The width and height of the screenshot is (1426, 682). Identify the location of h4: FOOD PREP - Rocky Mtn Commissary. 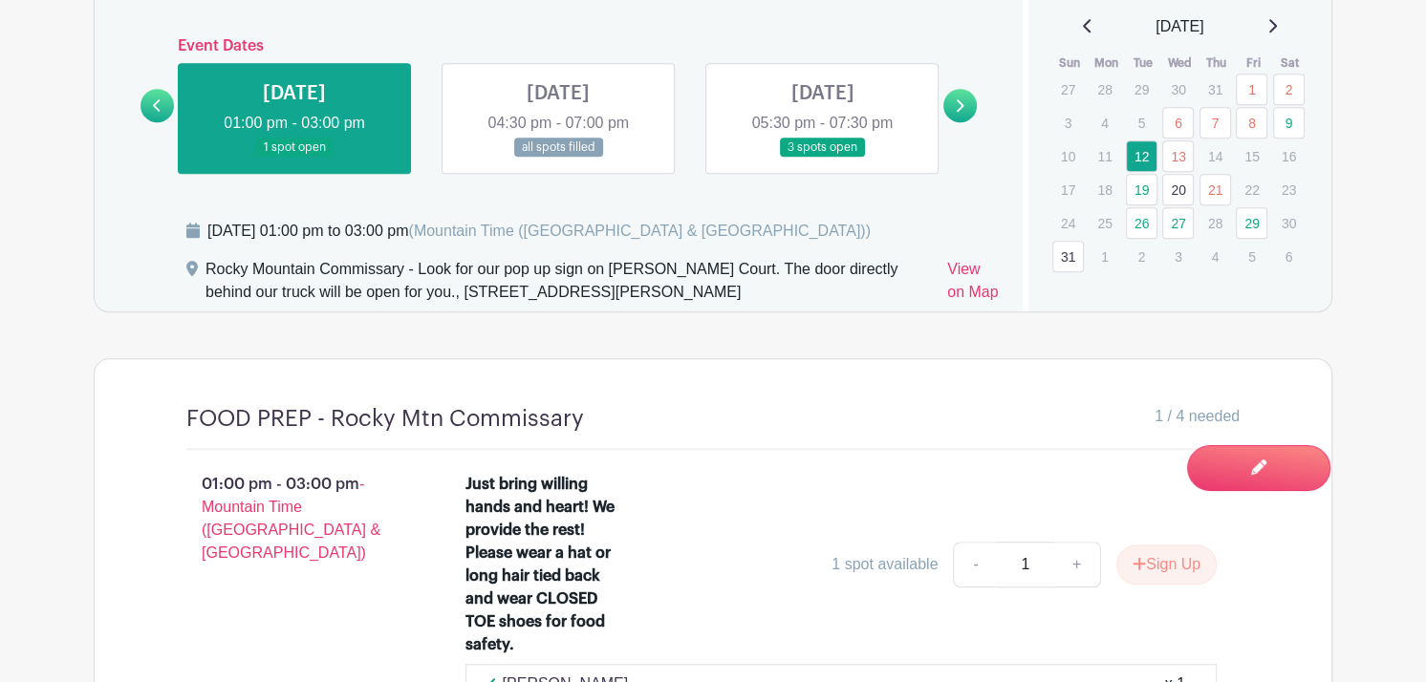
(385, 419).